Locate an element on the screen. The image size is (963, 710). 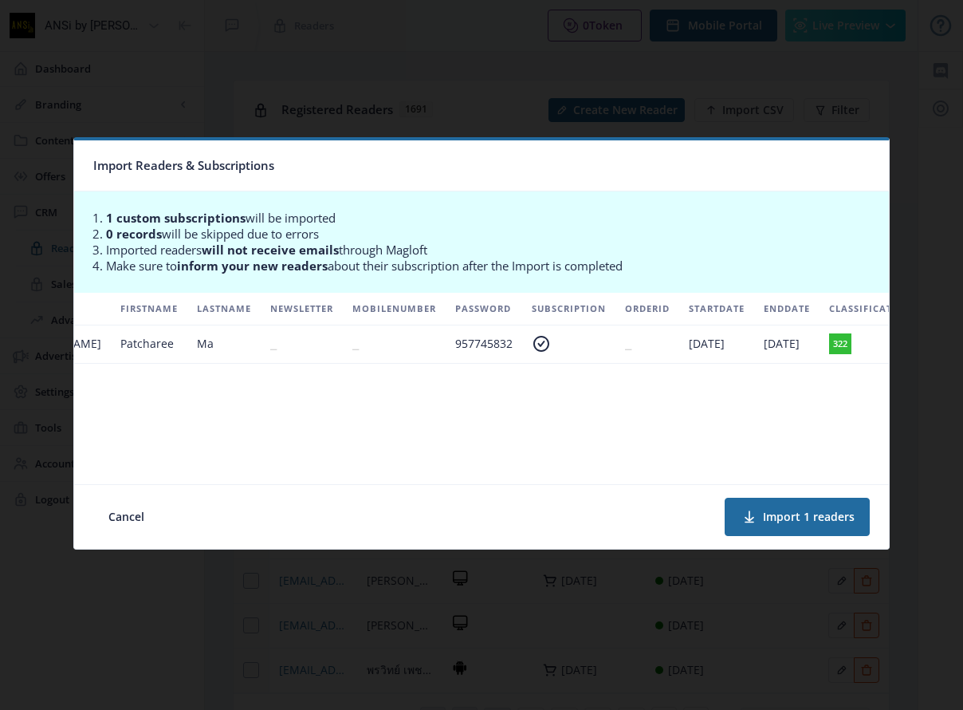
b: 0 records is located at coordinates (134, 234).